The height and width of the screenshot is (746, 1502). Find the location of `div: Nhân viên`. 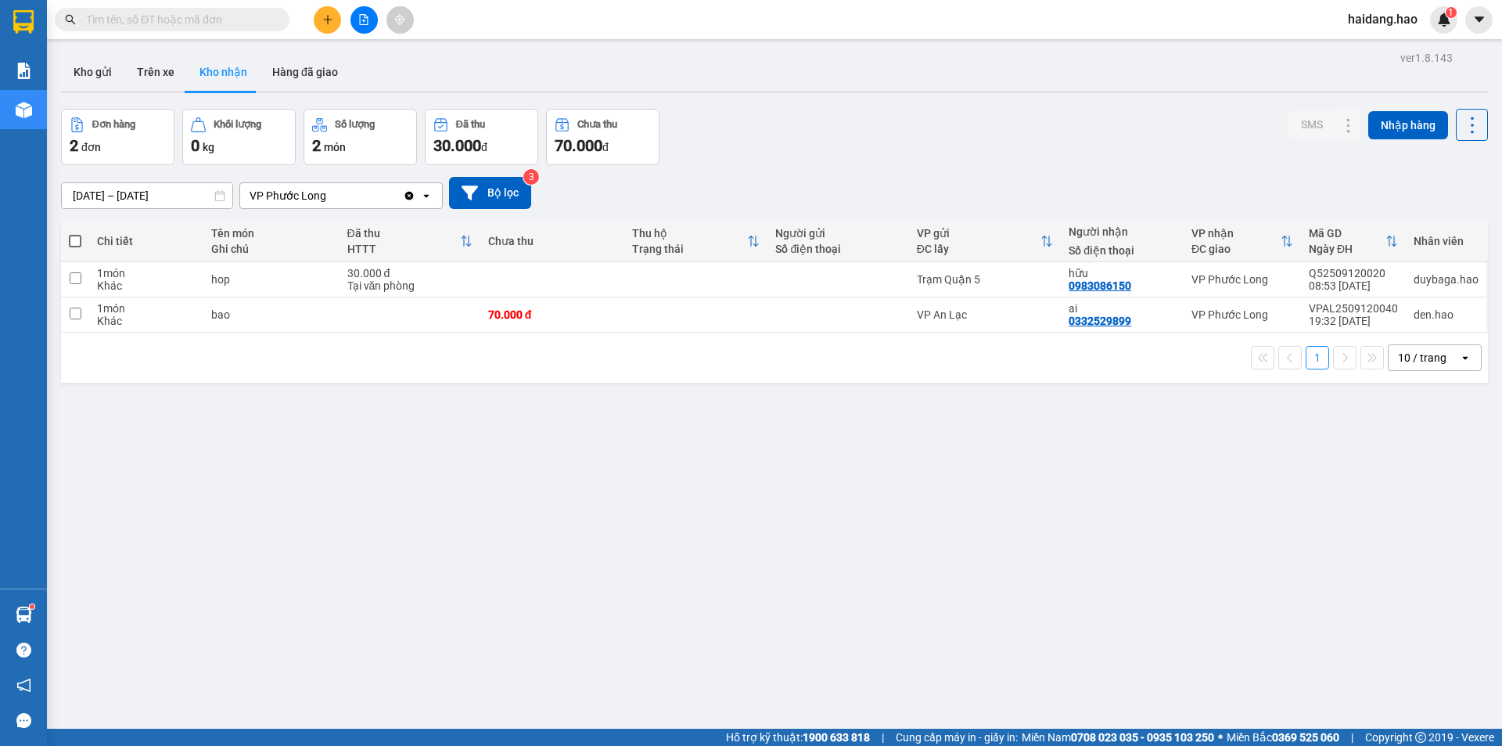

div: Nhân viên is located at coordinates (1446, 241).